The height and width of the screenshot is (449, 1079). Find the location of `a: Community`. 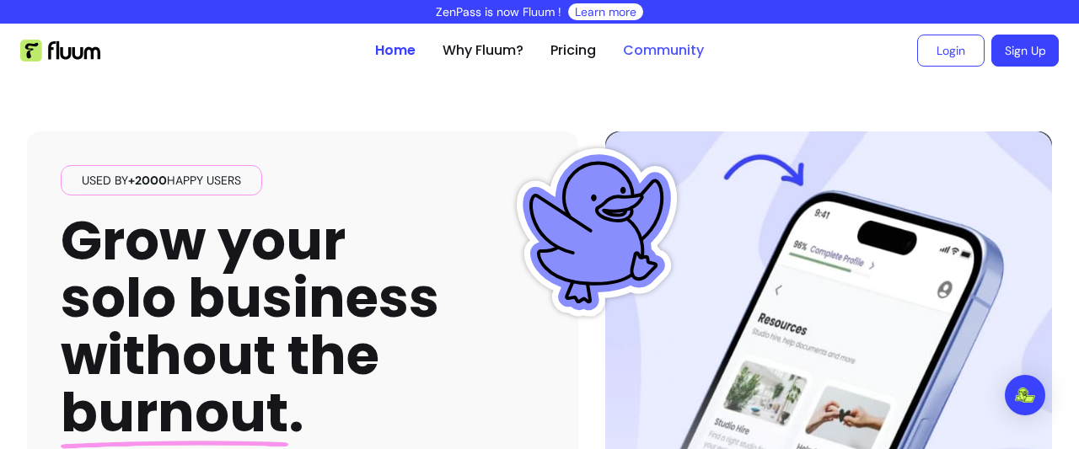

a: Community is located at coordinates (664, 51).